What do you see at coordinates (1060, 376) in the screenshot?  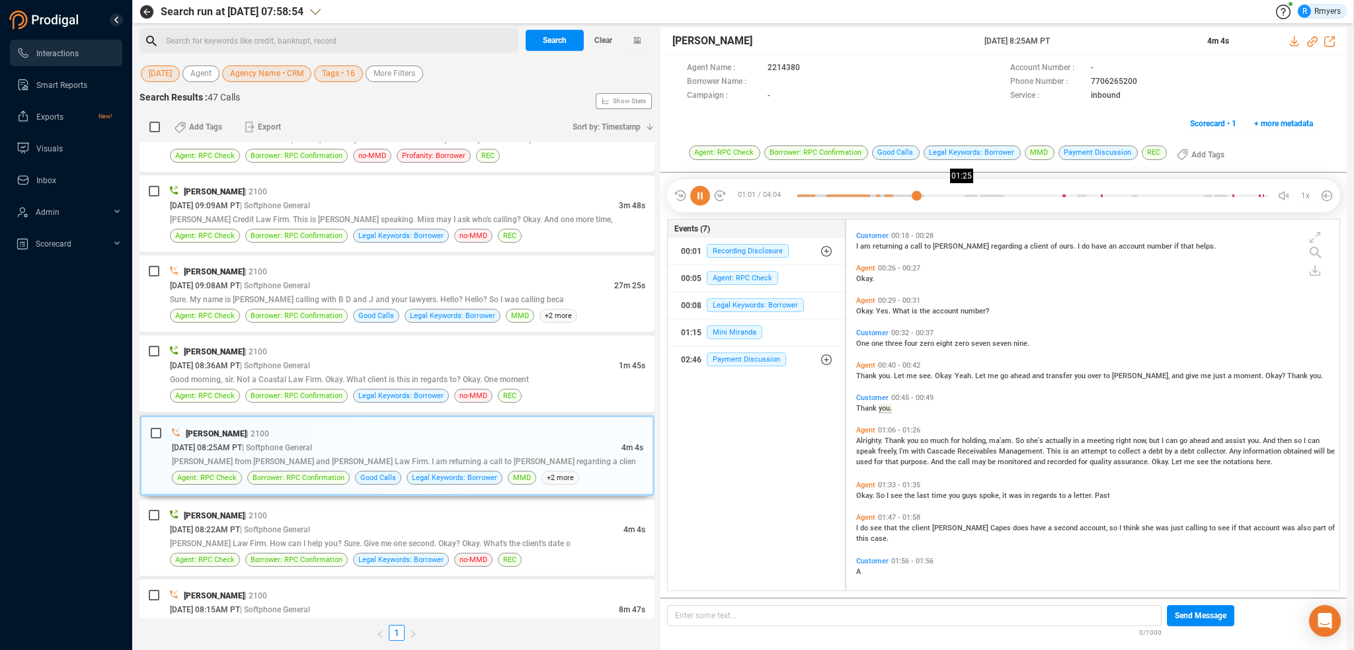 I see `span: transfer` at bounding box center [1060, 376].